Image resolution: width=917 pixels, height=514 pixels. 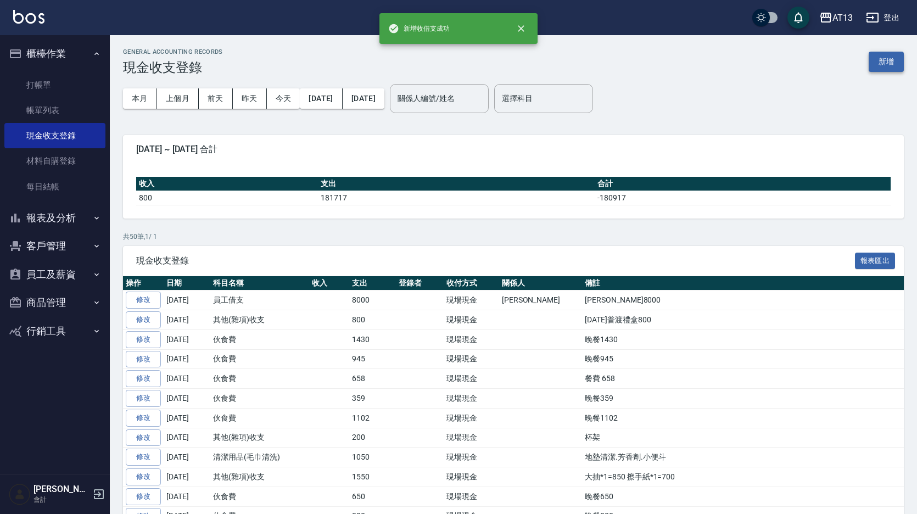 What do you see at coordinates (513, 237) in the screenshot?
I see `p: 共 50 筆, 1 / 1` at bounding box center [513, 237].